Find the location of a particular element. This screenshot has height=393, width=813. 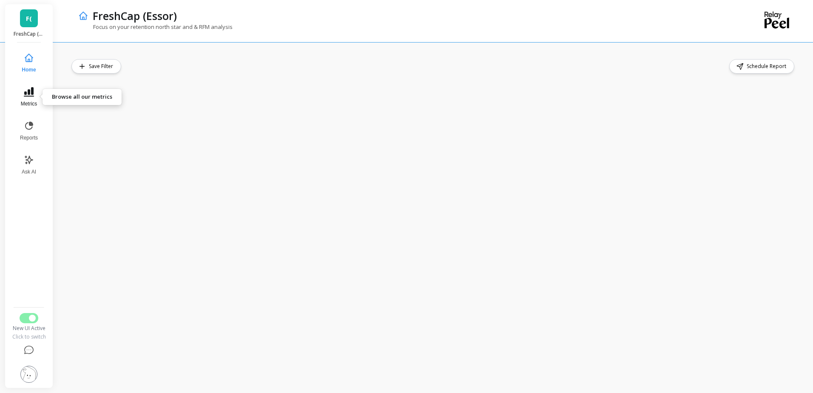

span: Save Filter is located at coordinates (102, 66).